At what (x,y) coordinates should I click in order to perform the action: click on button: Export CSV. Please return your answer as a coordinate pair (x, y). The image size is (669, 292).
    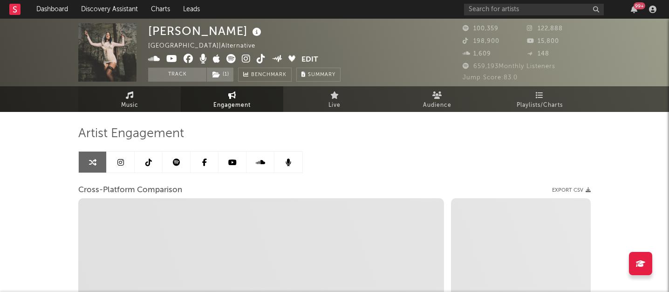
    Looking at the image, I should click on (571, 190).